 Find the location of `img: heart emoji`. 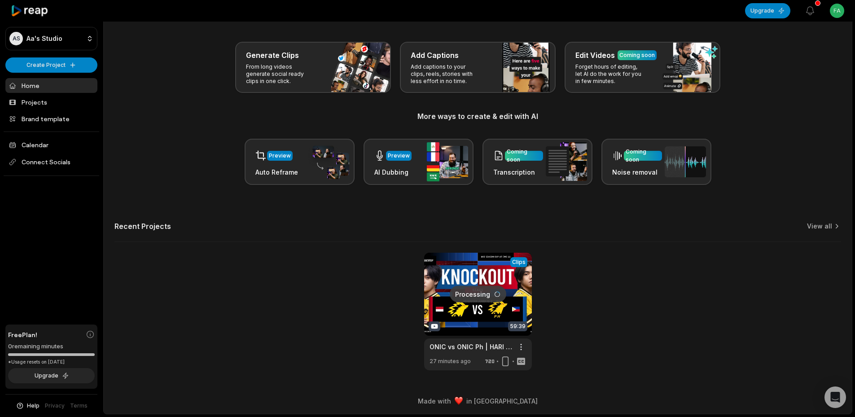

img: heart emoji is located at coordinates (458, 401).